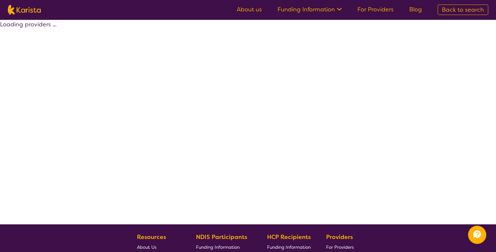 The height and width of the screenshot is (252, 496). Describe the element at coordinates (340, 247) in the screenshot. I see `span: For Providers` at that location.